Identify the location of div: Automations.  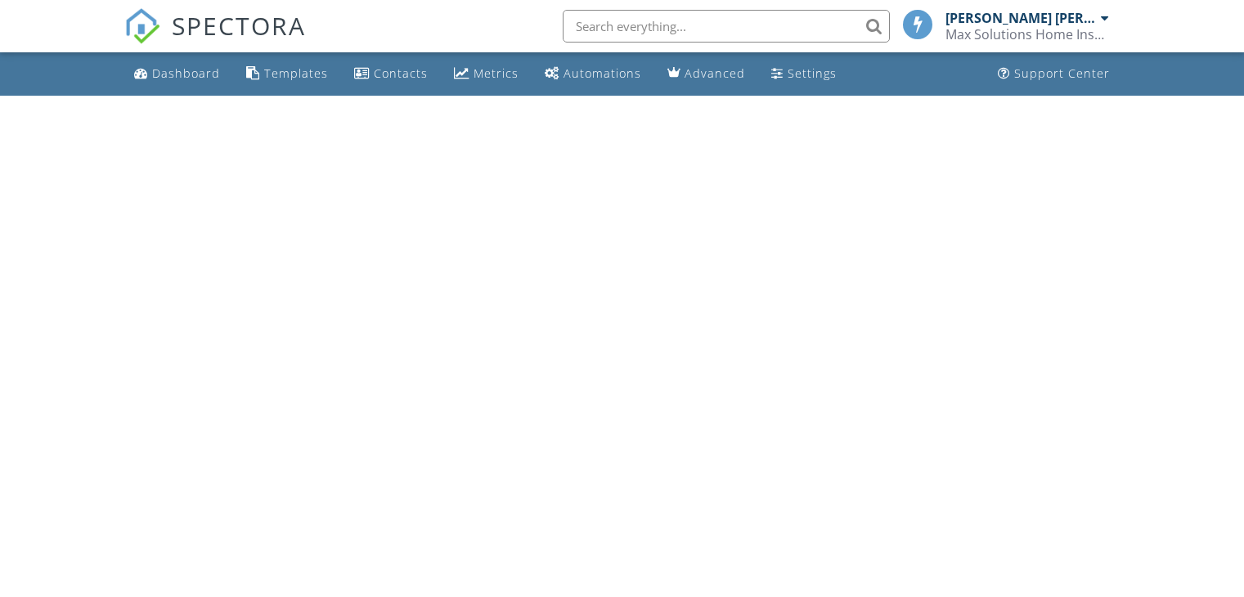
(602, 73).